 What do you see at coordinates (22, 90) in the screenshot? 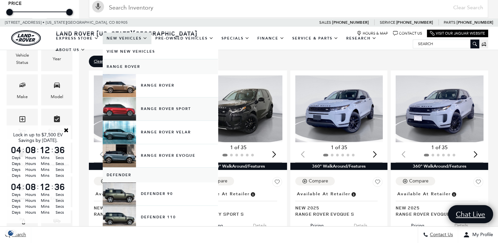
I see `div: MakeMake` at bounding box center [22, 90].